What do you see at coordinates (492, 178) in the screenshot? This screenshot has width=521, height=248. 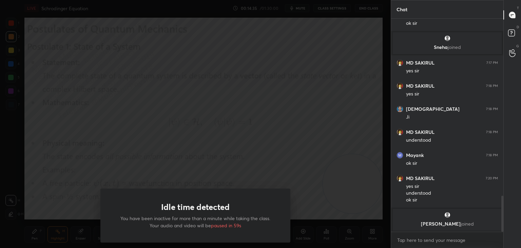 I see `div: 7:20 PM` at bounding box center [492, 178].